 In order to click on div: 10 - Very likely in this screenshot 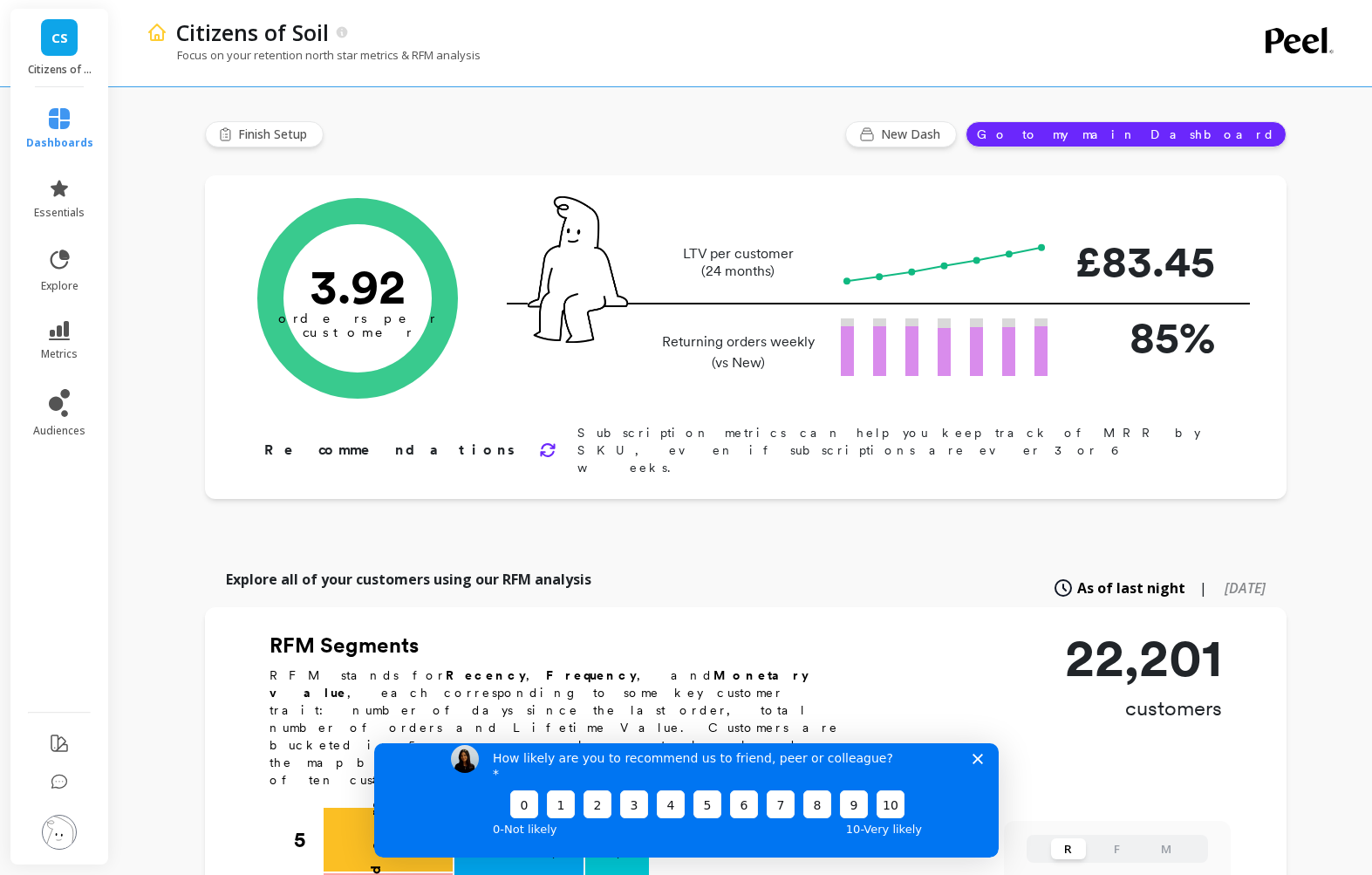, I will do `click(465, 86)`.